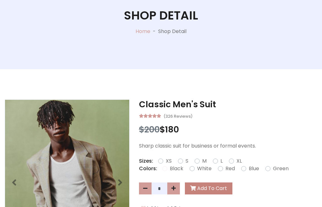  Describe the element at coordinates (161, 15) in the screenshot. I see `h1: Shop Detail` at that location.